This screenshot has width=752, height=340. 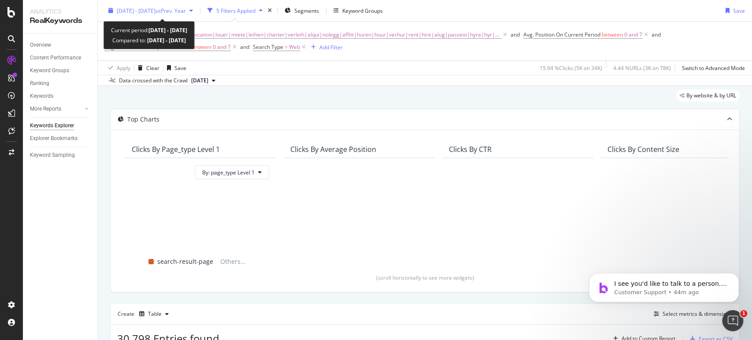 What do you see at coordinates (149, 30) in the screenshot?
I see `div: Current period:` at bounding box center [149, 30].